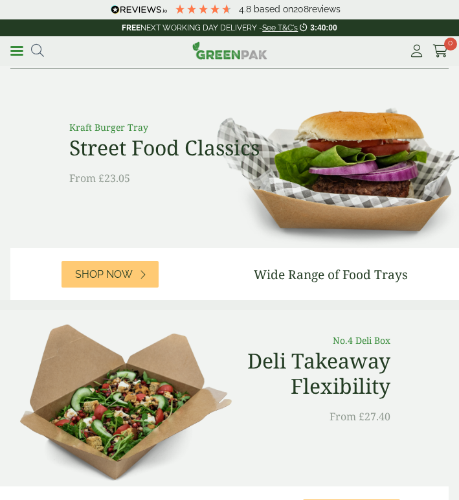 The width and height of the screenshot is (459, 500). I want to click on div: 4.79 Stars, so click(203, 9).